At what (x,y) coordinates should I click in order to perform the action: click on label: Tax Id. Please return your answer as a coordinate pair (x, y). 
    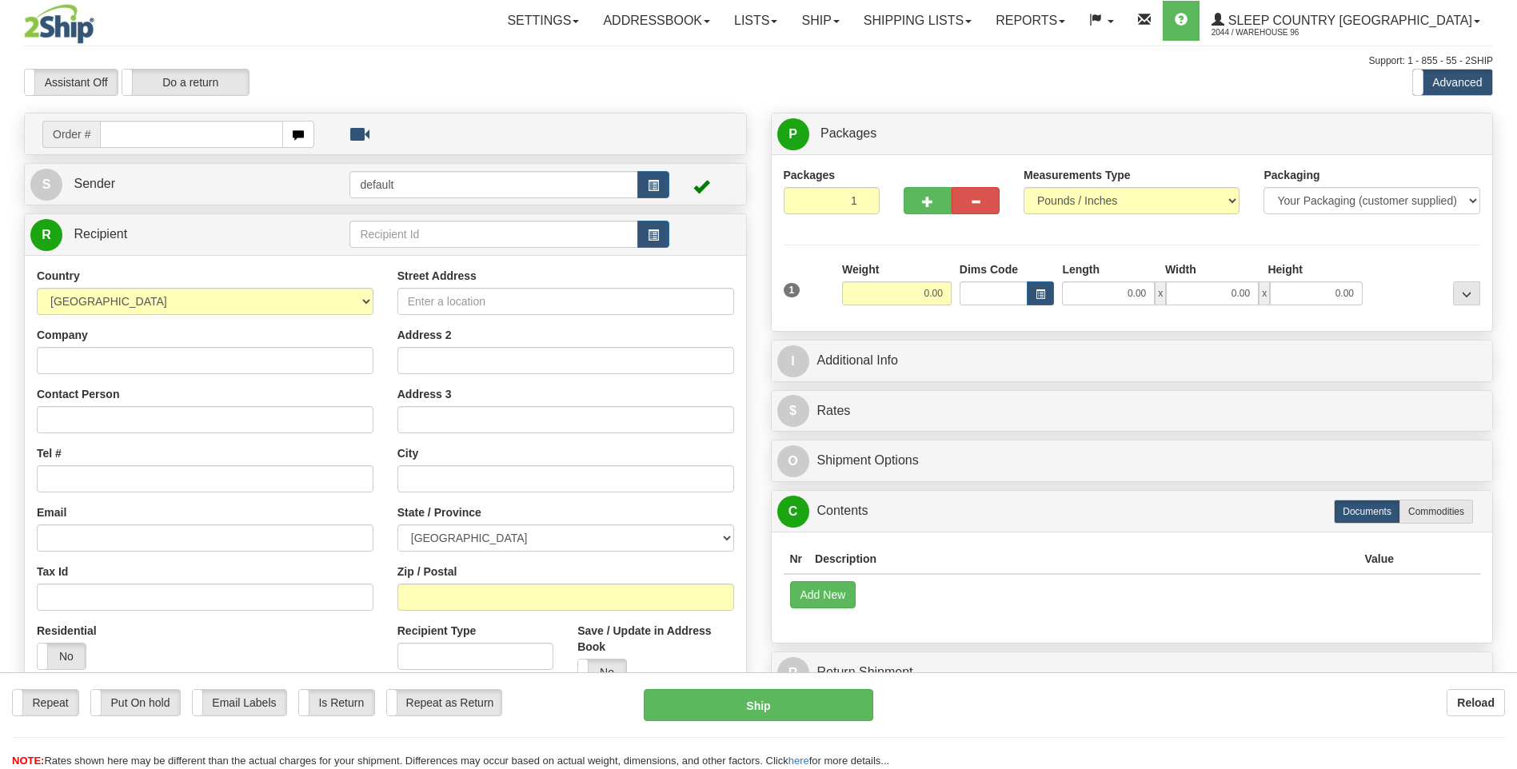
    Looking at the image, I should click on (52, 572).